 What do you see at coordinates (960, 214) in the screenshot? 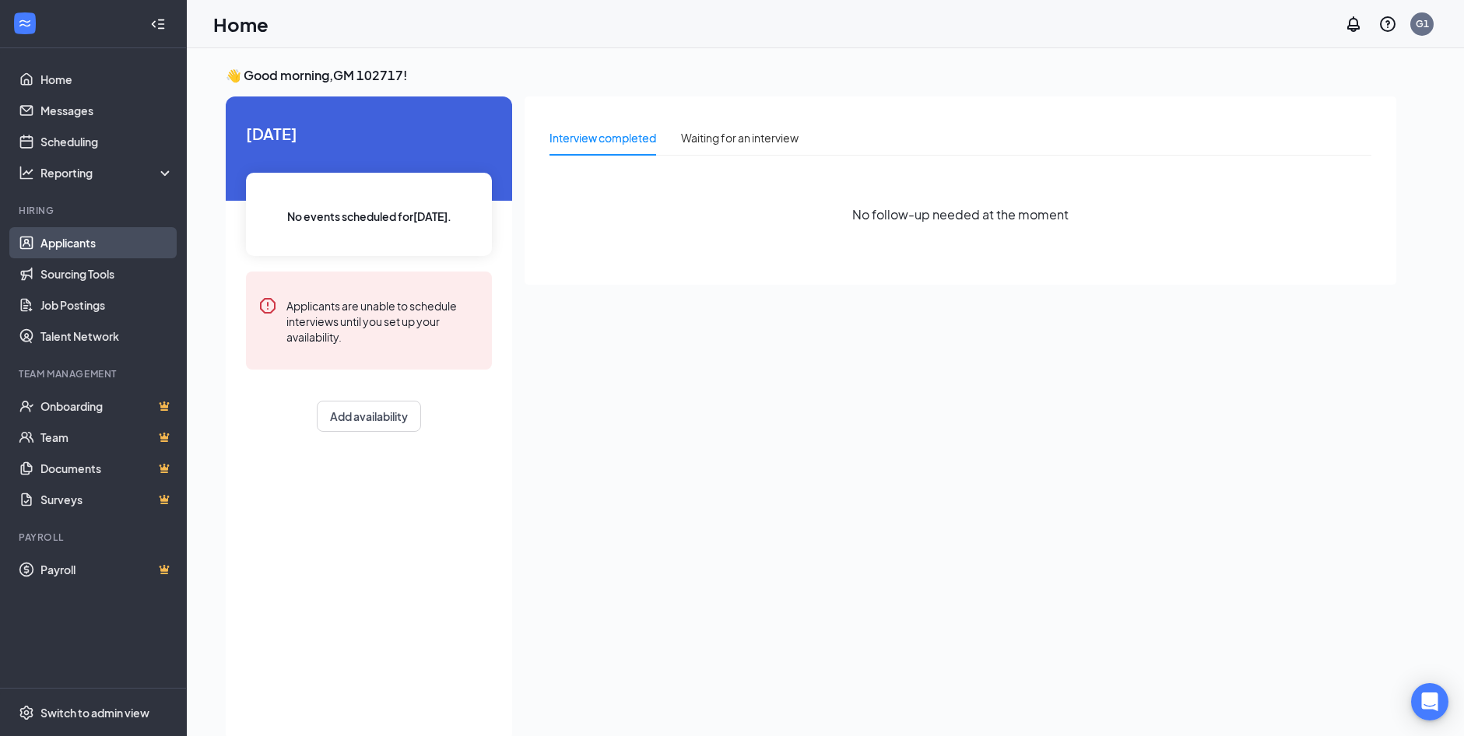
I see `span: No follow-up needed at the moment` at bounding box center [960, 214].